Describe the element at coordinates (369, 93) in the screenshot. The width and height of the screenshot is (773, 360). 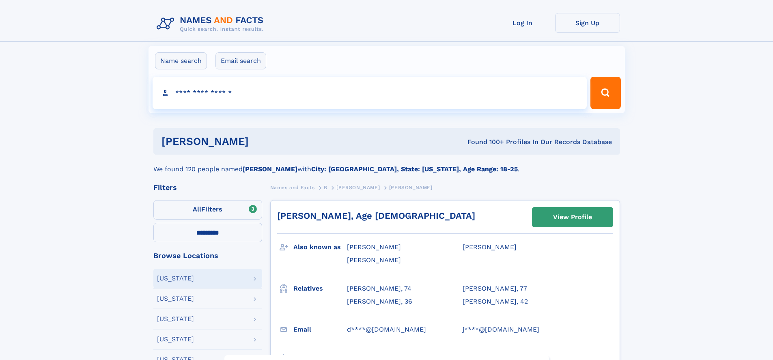
I see `input: search input` at that location.